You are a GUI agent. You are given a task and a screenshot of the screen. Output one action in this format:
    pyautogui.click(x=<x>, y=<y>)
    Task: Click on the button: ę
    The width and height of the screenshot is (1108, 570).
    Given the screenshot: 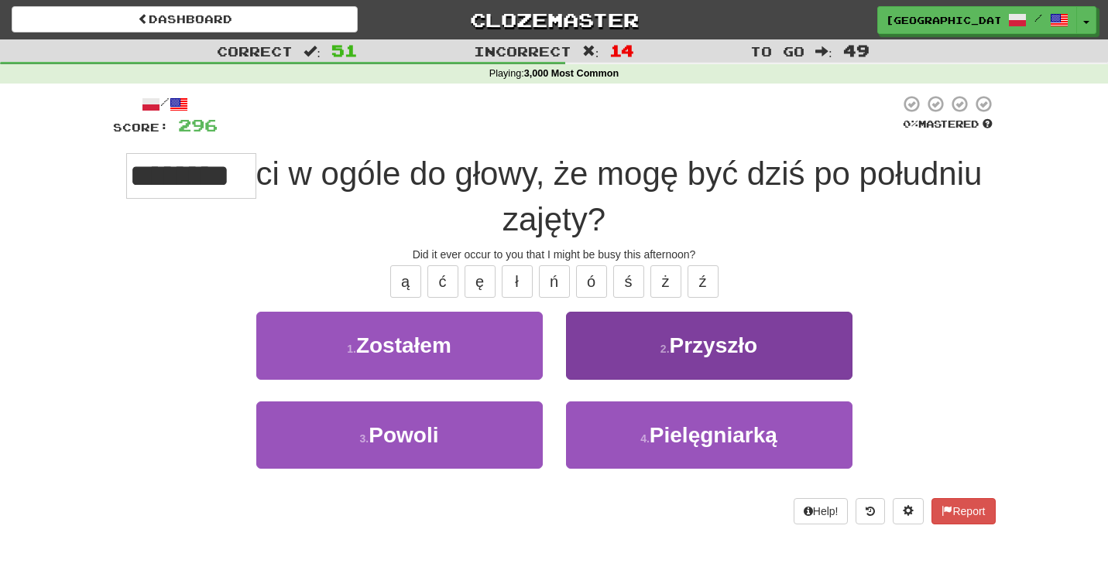 What is the action you would take?
    pyautogui.click(x=480, y=282)
    